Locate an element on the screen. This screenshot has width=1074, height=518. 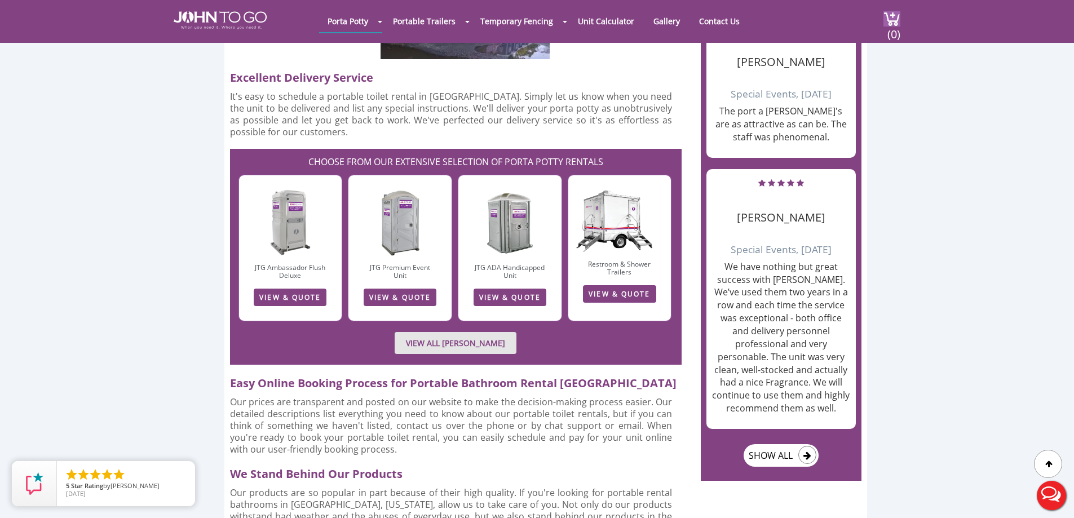
img: JTG-2-Mini-1_cutout.png.webp is located at coordinates (620, 211).